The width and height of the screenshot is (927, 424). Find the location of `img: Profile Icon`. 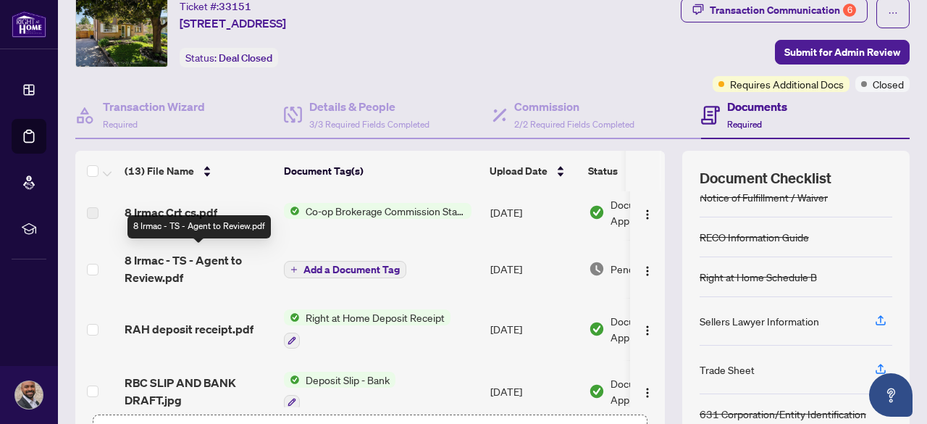

img: Profile Icon is located at coordinates (29, 395).